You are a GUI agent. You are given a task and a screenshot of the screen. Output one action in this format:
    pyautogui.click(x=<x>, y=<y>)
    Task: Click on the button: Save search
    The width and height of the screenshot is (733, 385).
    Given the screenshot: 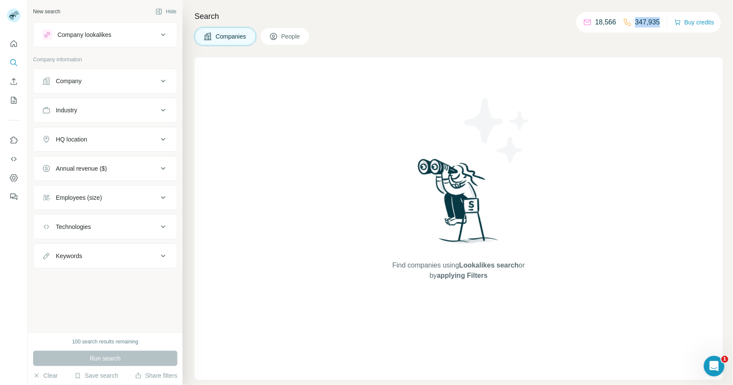 What is the action you would take?
    pyautogui.click(x=96, y=376)
    